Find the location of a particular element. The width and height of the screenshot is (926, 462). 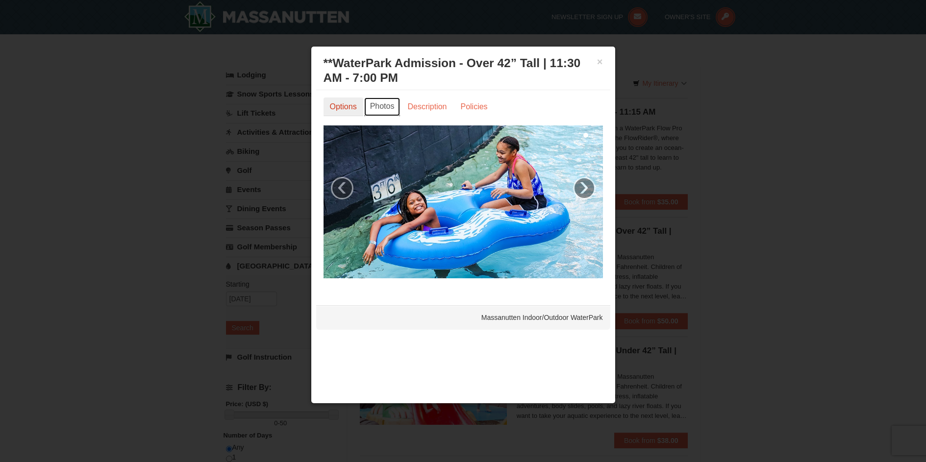

a: Photos is located at coordinates (383, 107).